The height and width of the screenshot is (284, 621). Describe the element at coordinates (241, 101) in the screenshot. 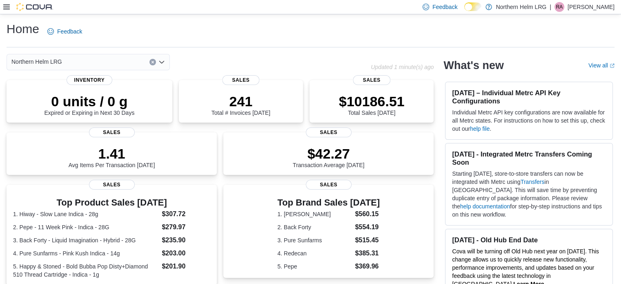

I see `p: 241` at that location.